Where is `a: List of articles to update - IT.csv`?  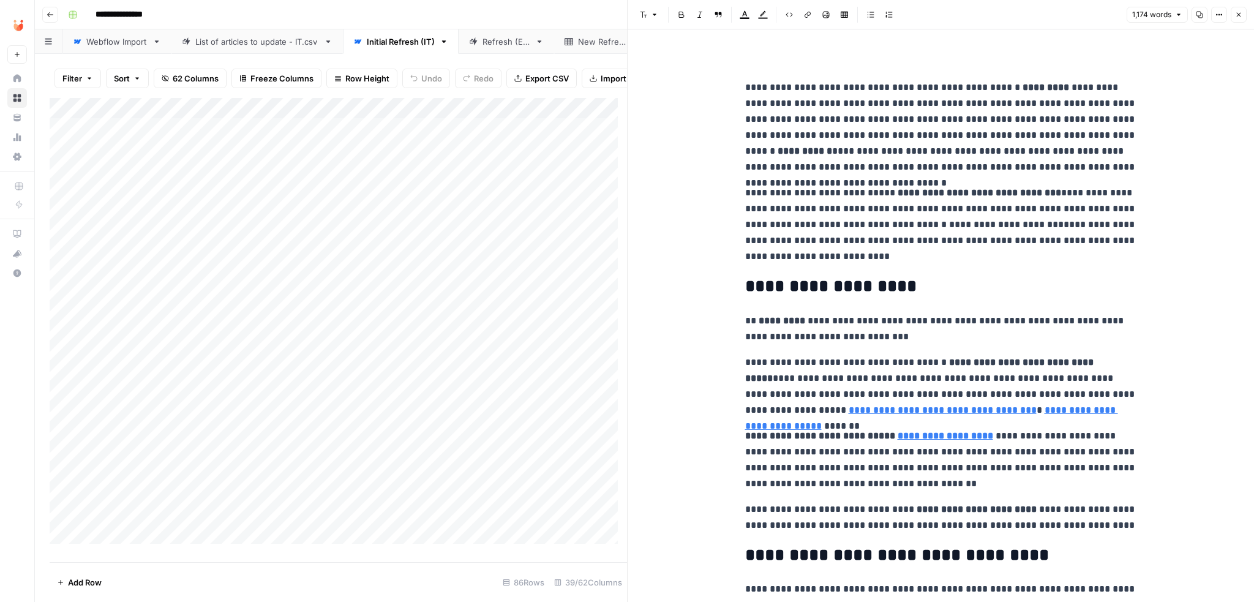 a: List of articles to update - IT.csv is located at coordinates (257, 42).